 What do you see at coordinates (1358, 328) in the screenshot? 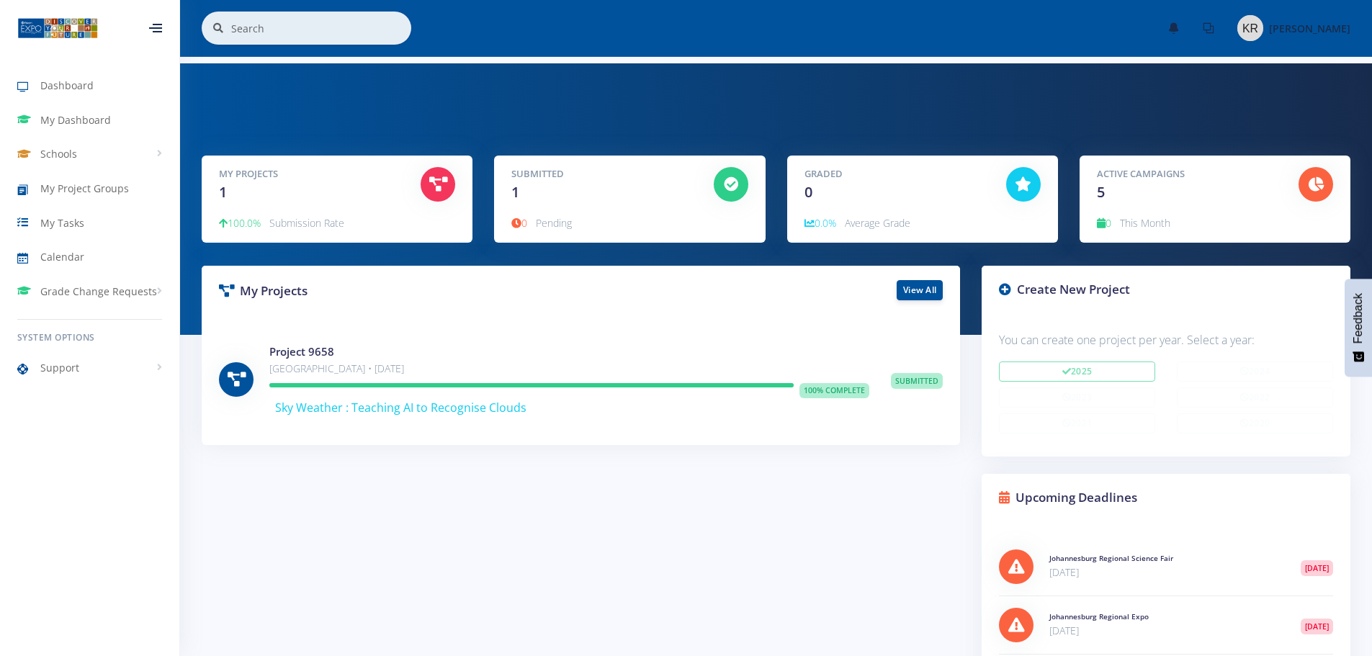
I see `button: Feedback - Show survey` at bounding box center [1358, 328].